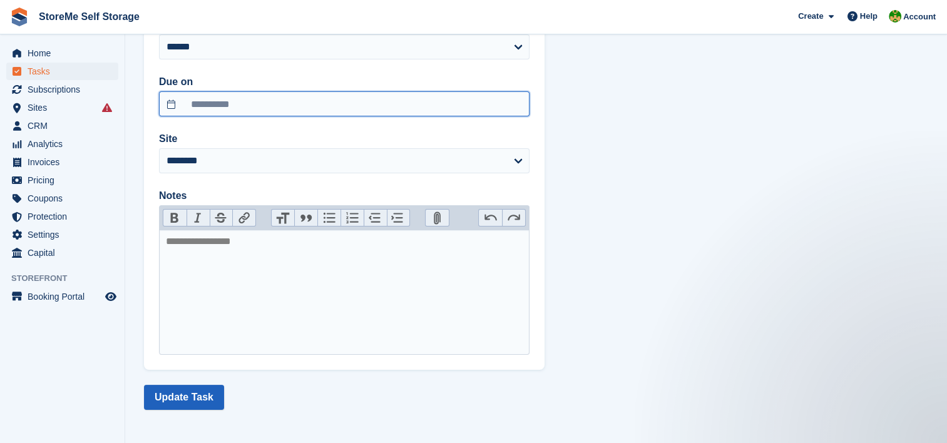 The image size is (947, 443). I want to click on span: Capital, so click(65, 253).